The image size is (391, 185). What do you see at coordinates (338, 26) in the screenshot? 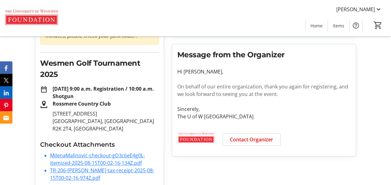
I see `span: Items` at bounding box center [338, 26].